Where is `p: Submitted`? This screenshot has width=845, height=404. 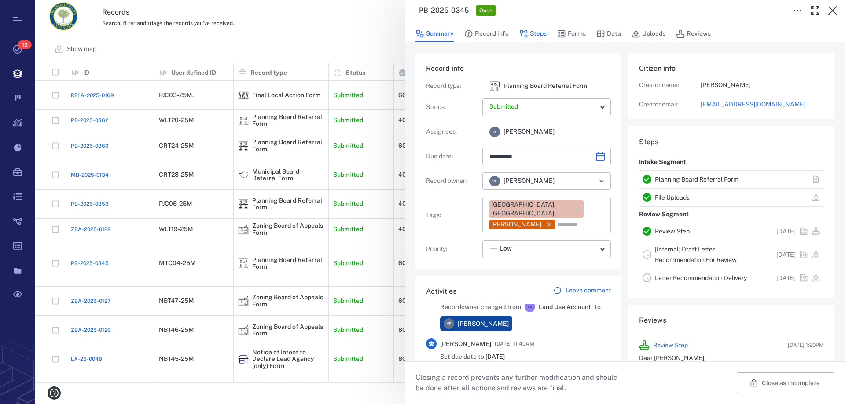
p: Submitted is located at coordinates (543, 107).